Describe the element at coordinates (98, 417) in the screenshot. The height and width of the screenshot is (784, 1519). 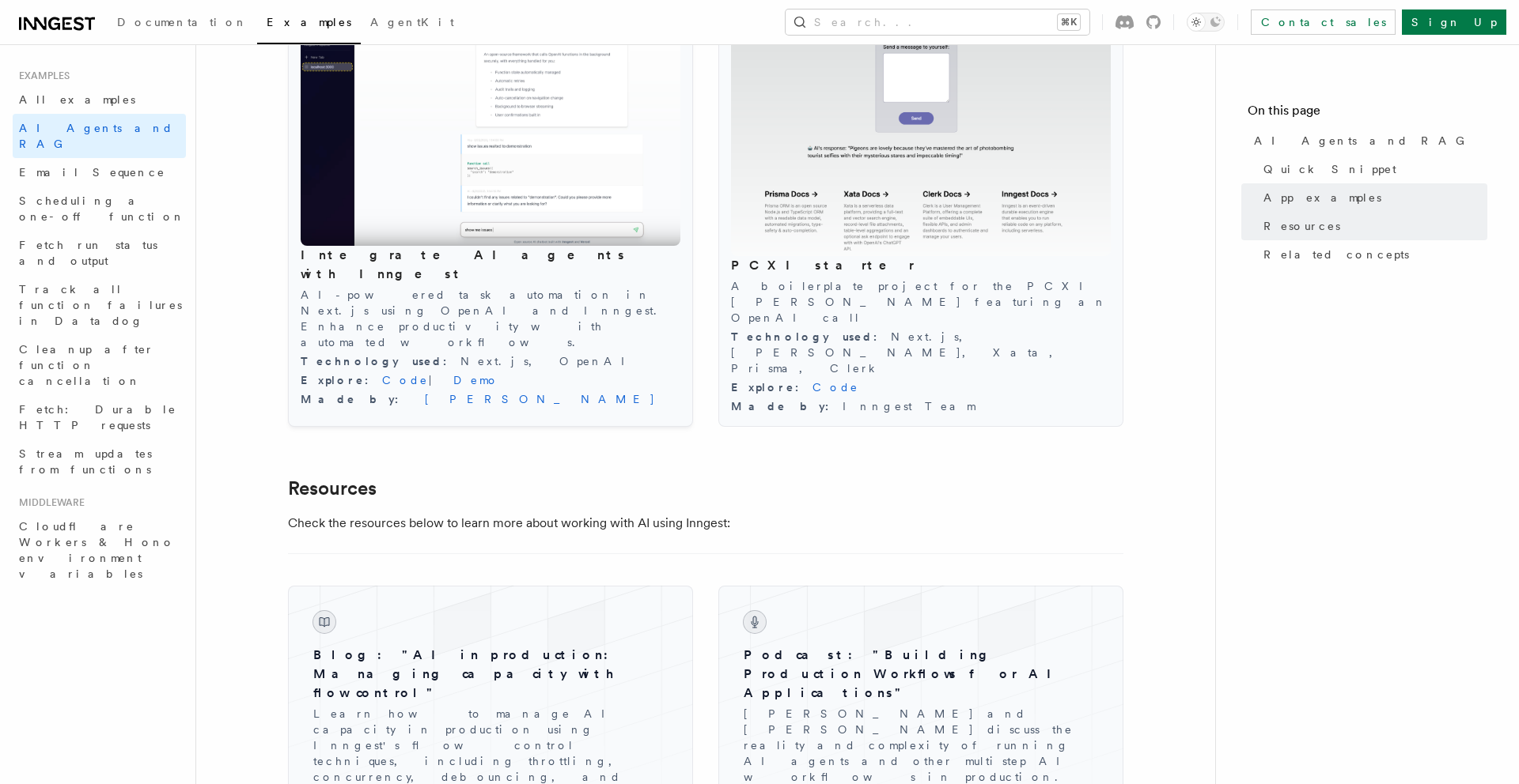
I see `span: Fetch: Durable HTTP requests` at that location.